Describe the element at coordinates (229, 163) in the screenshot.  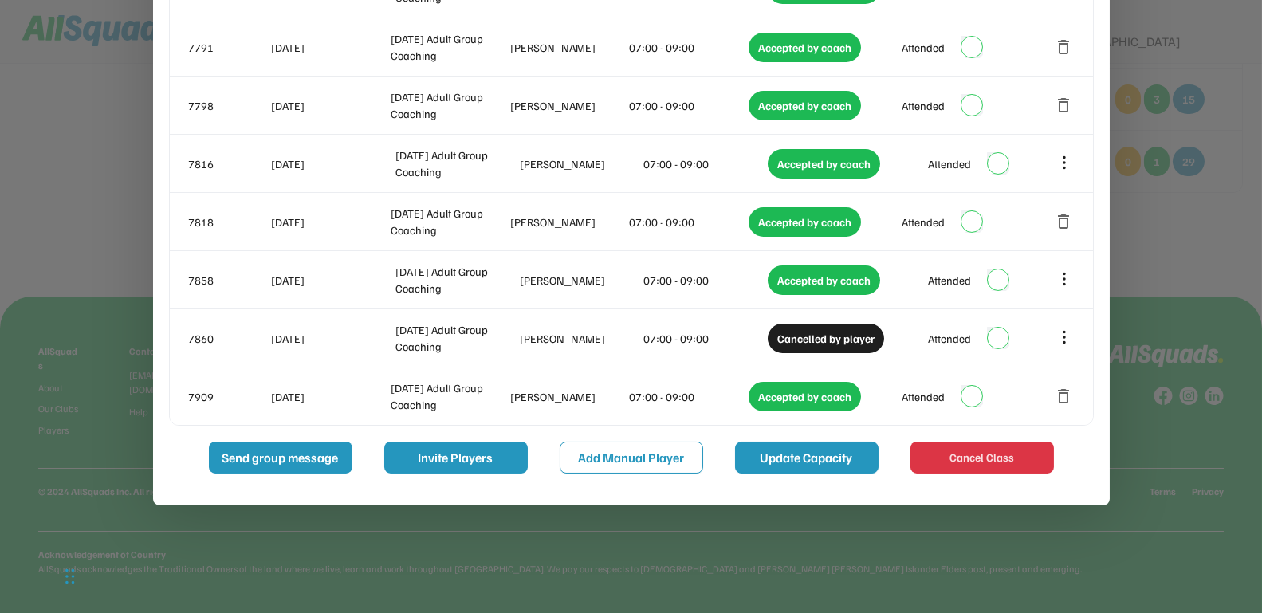
I see `div: 7816` at that location.